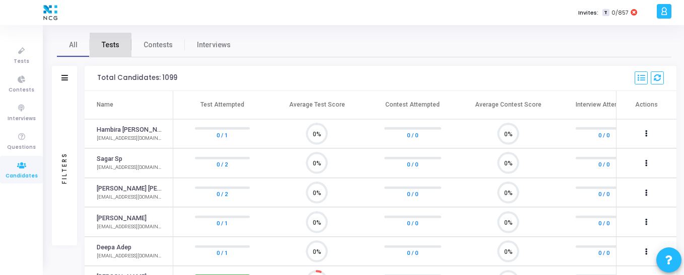 The image size is (684, 275). What do you see at coordinates (21, 148) in the screenshot?
I see `span: Questions` at bounding box center [21, 148].